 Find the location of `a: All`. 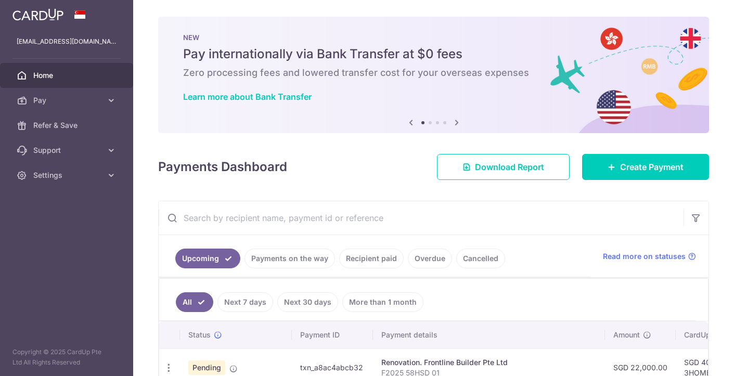

a: All is located at coordinates (195, 302).